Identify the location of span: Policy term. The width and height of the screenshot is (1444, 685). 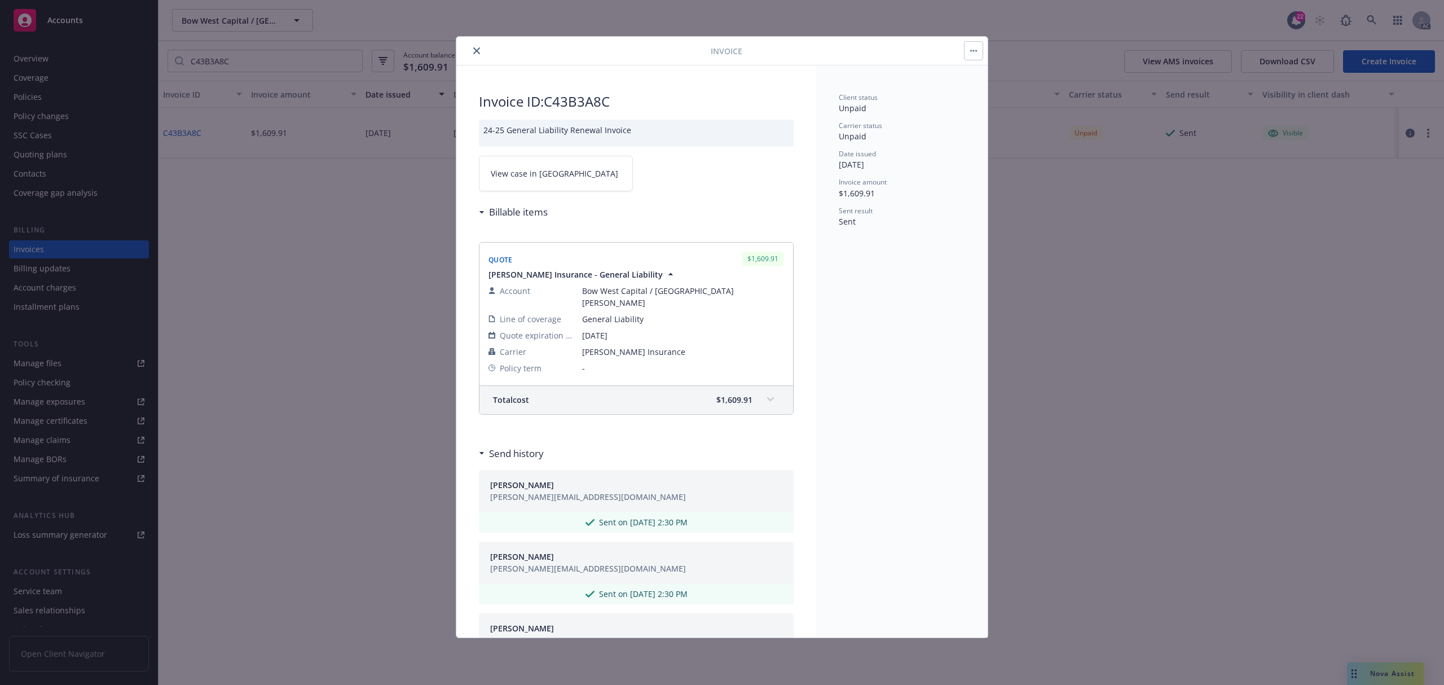
(521, 368).